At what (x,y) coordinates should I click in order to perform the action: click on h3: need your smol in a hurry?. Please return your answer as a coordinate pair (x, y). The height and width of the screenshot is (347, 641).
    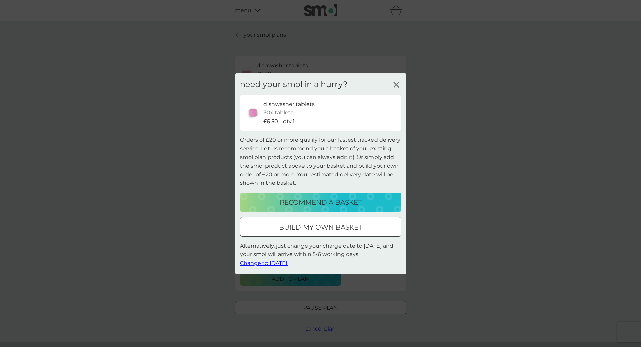
    Looking at the image, I should click on (294, 84).